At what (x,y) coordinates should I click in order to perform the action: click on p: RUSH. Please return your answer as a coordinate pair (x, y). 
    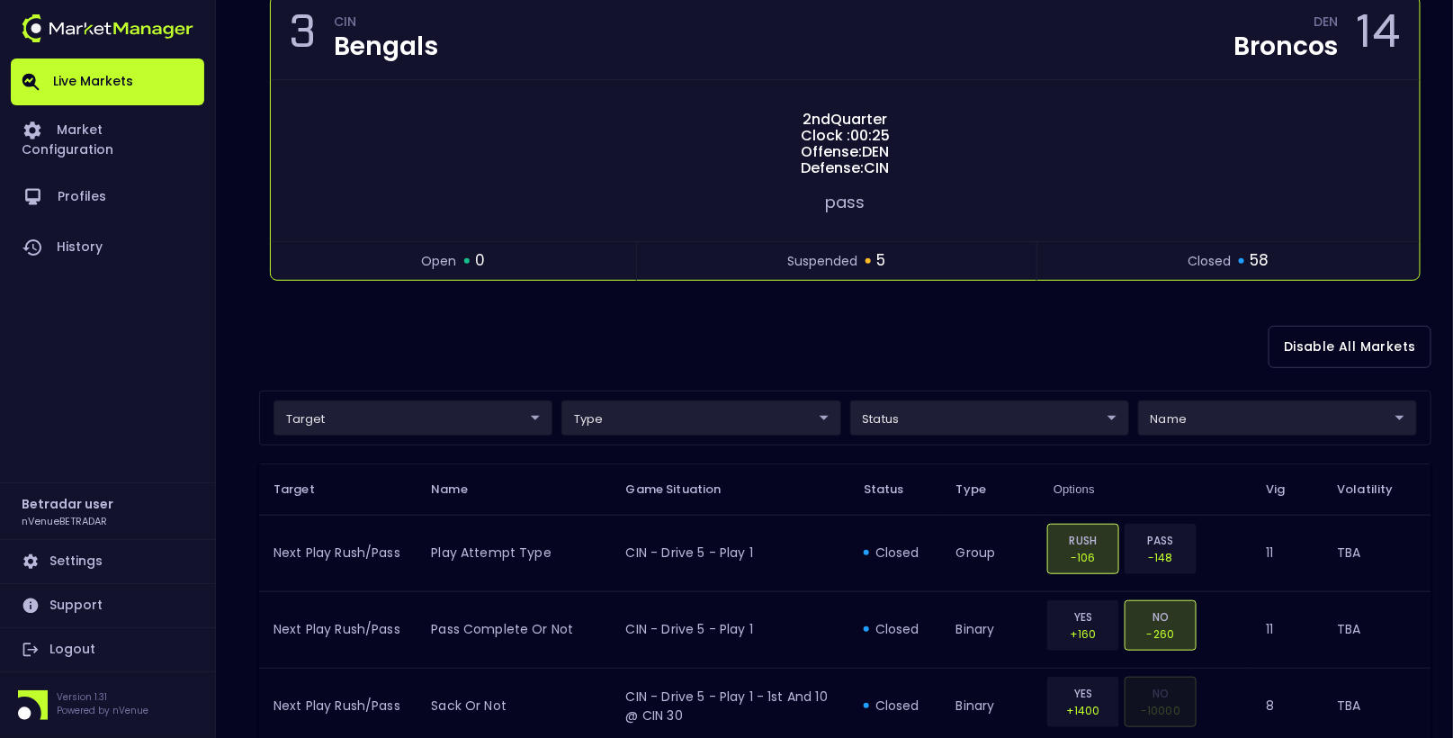
    Looking at the image, I should click on (1083, 540).